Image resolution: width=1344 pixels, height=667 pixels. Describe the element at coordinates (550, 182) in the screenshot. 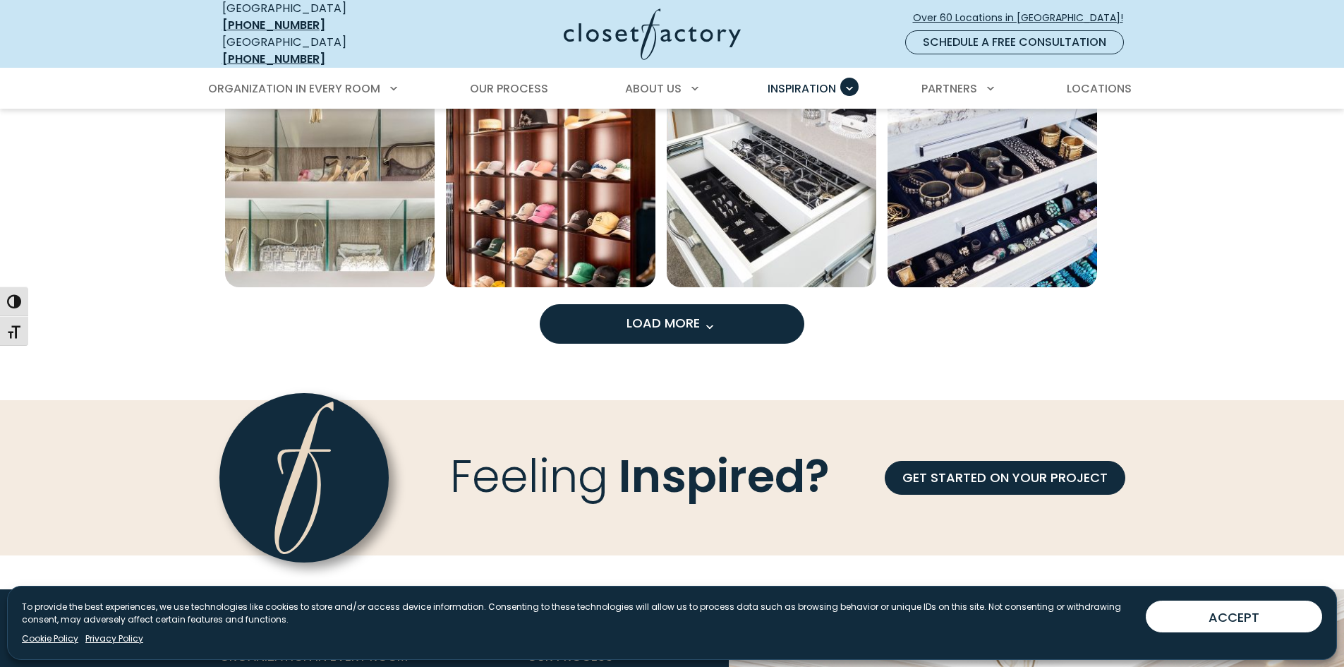

I see `img: LED light strips` at that location.